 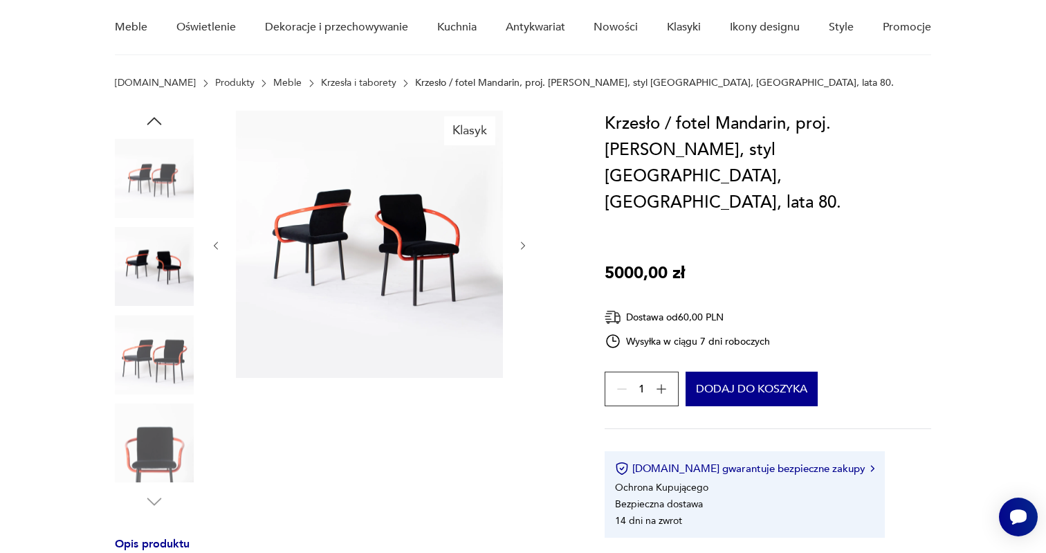 What do you see at coordinates (622, 468) in the screenshot?
I see `img: Ikona certyfikatu` at bounding box center [622, 468].